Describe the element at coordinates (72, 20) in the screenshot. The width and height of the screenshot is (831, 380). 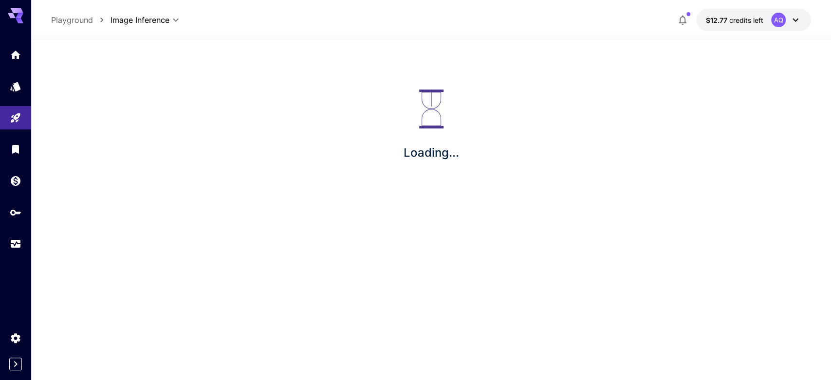
I see `p: Playground` at that location.